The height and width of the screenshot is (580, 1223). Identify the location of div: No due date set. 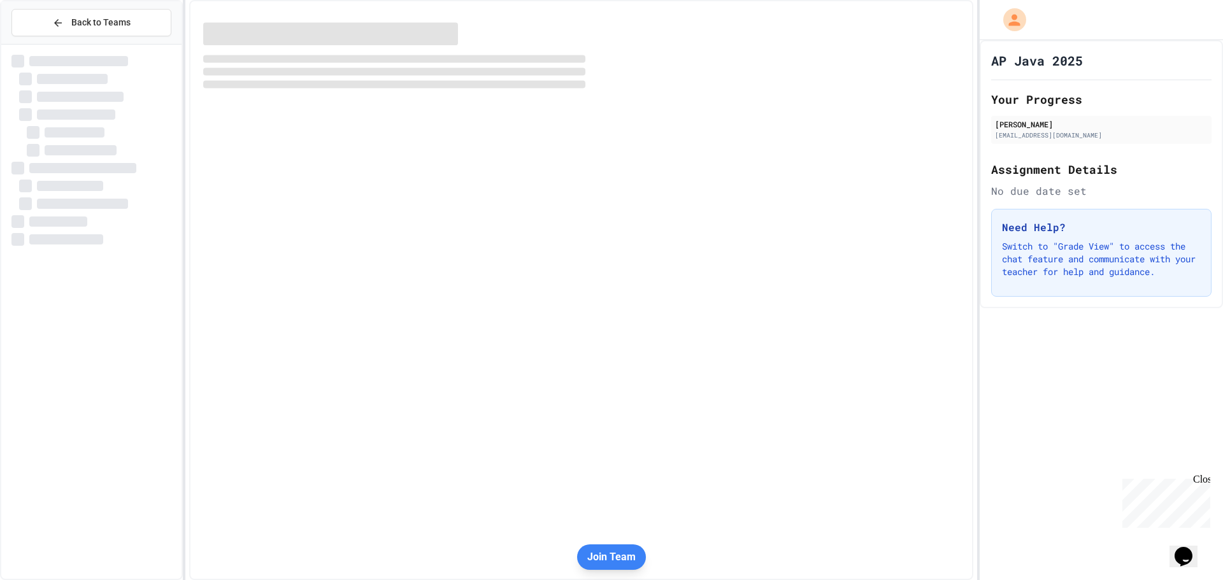
(1101, 191).